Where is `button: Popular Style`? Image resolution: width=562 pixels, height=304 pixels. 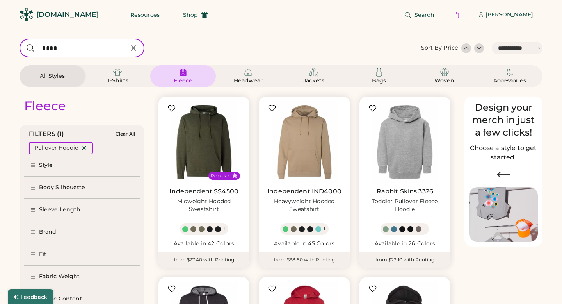 button: Popular Style is located at coordinates (235, 175).